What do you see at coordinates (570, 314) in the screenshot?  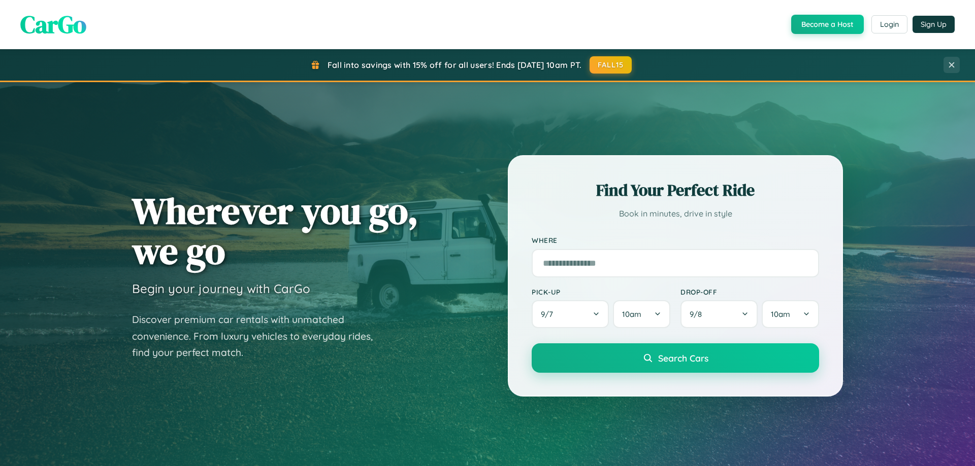 I see `button: 9/7` at bounding box center [570, 314].